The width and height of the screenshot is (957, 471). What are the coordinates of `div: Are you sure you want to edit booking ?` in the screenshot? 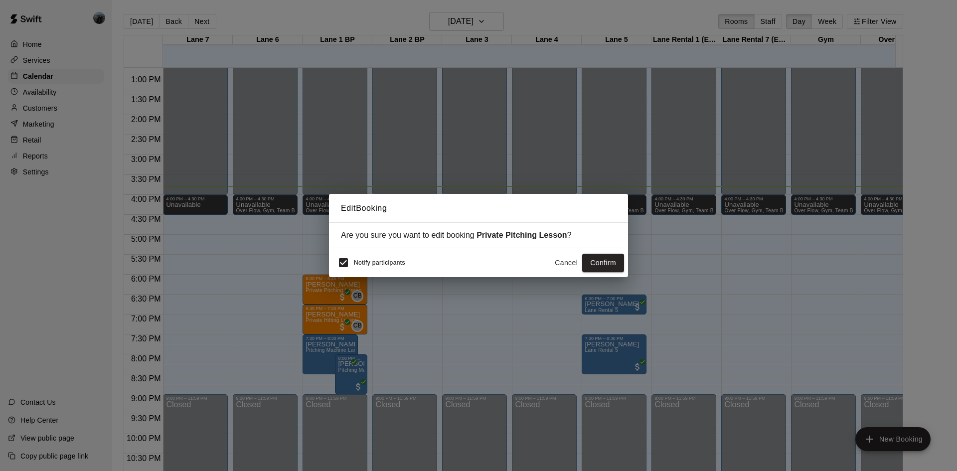 It's located at (479, 235).